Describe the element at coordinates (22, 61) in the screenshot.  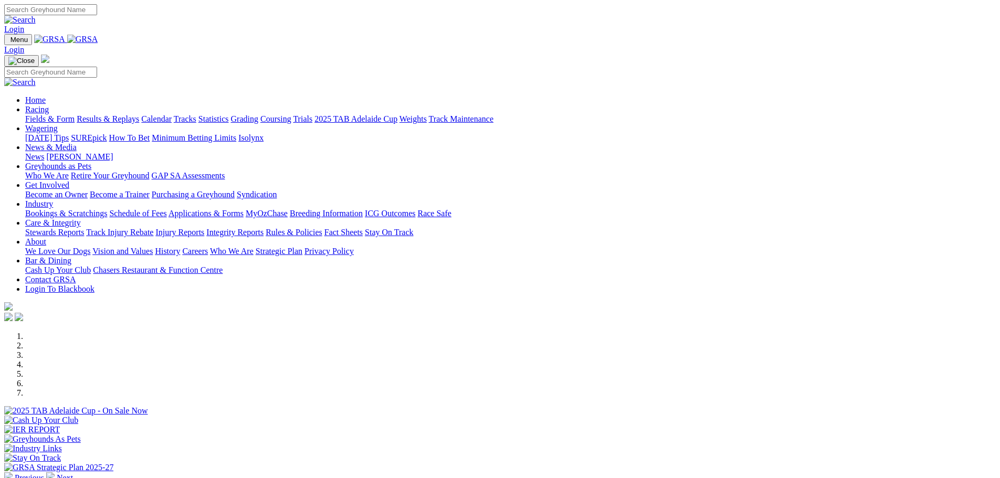
I see `img: Close` at that location.